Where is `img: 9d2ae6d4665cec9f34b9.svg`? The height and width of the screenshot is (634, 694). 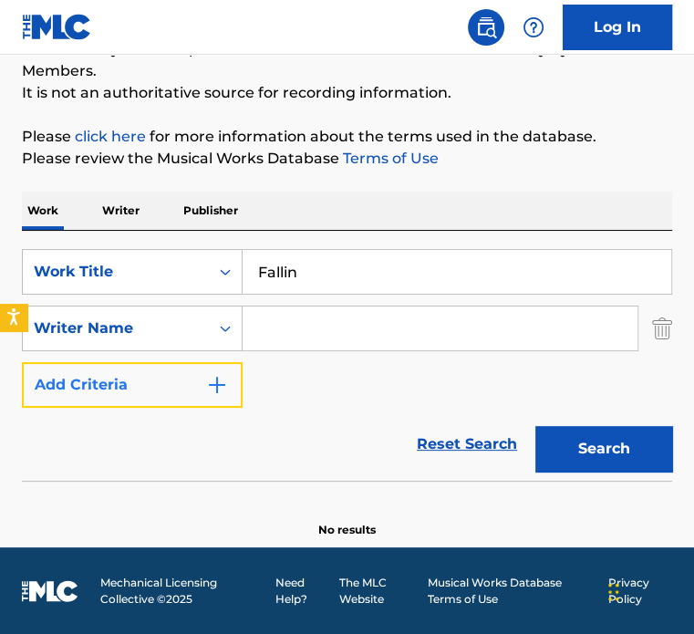 img: 9d2ae6d4665cec9f34b9.svg is located at coordinates (217, 385).